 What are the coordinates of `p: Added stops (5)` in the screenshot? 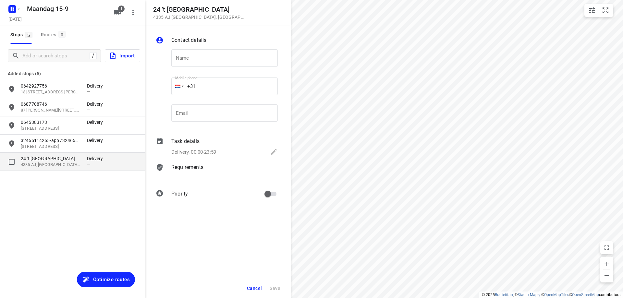 It's located at (73, 74).